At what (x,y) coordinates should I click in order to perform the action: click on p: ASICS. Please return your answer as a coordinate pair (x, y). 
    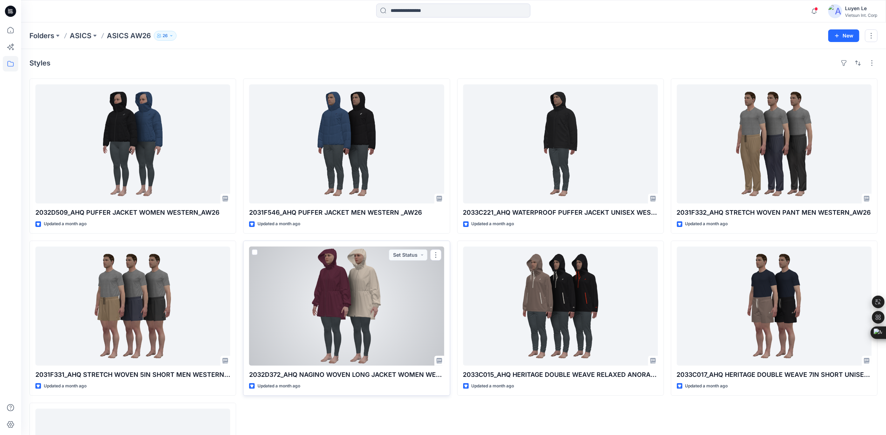
    Looking at the image, I should click on (81, 36).